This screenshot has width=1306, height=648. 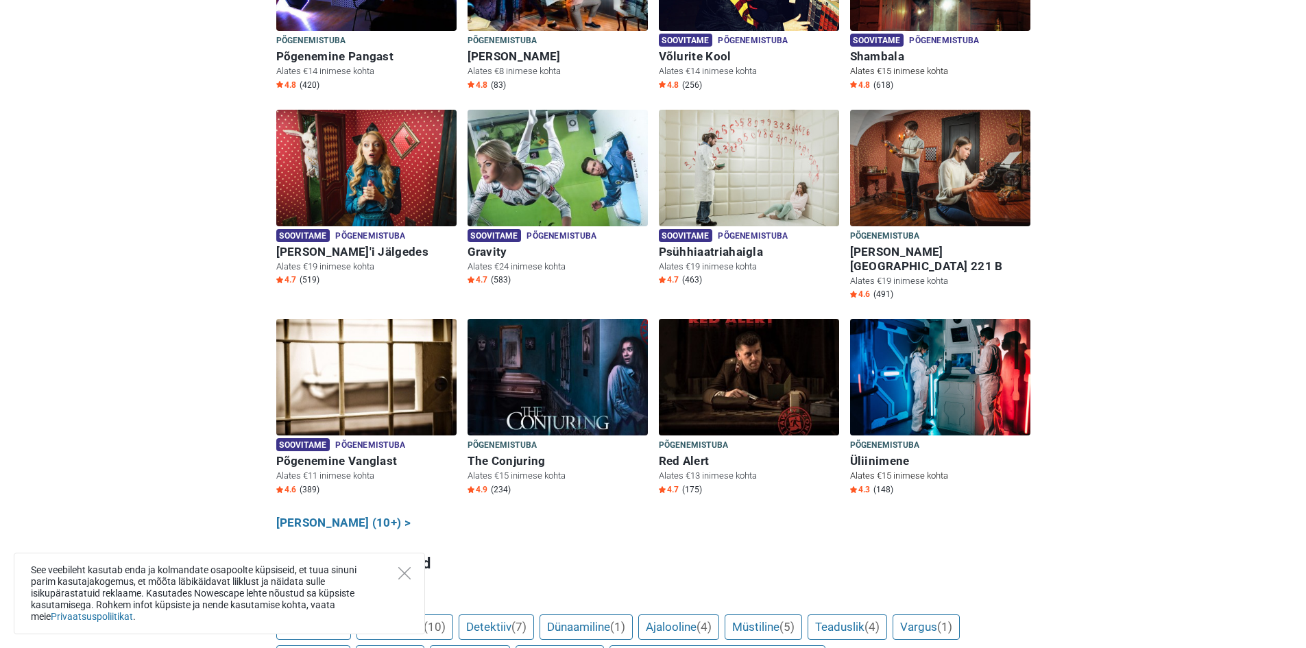 What do you see at coordinates (692, 85) in the screenshot?
I see `span: (256)` at bounding box center [692, 85].